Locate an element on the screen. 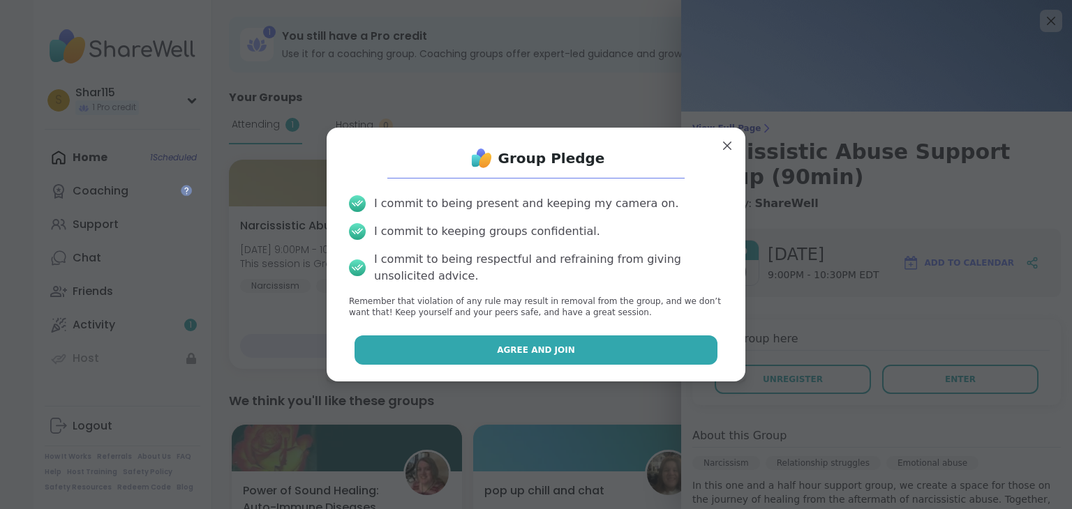 The image size is (1072, 509). img: ShareWell Logo is located at coordinates (481, 158).